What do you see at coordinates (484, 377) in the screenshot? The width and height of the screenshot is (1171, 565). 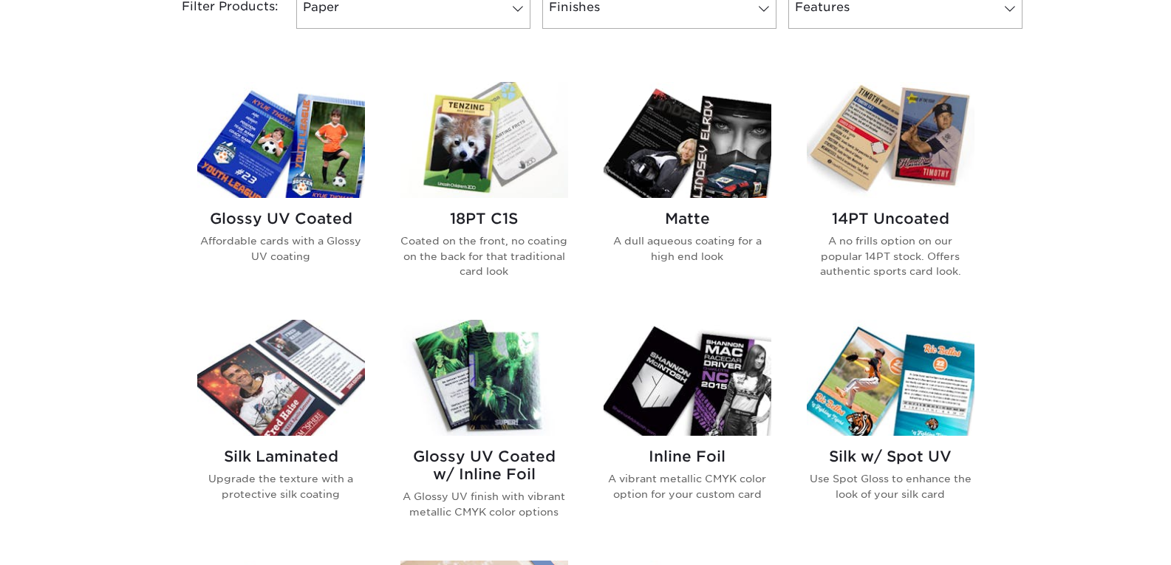 I see `img: Glossy UV Coated w/ Inline Foil Trading Cards` at bounding box center [484, 377].